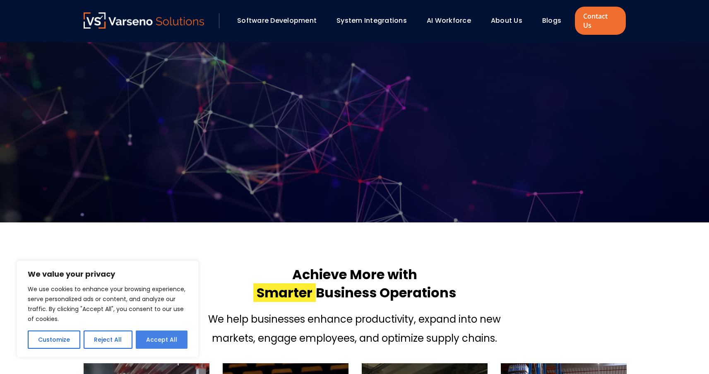 The height and width of the screenshot is (374, 709). I want to click on p: We use cookies to enhance your browsing experience, serve personalized ads or content, and analyz..., so click(108, 304).